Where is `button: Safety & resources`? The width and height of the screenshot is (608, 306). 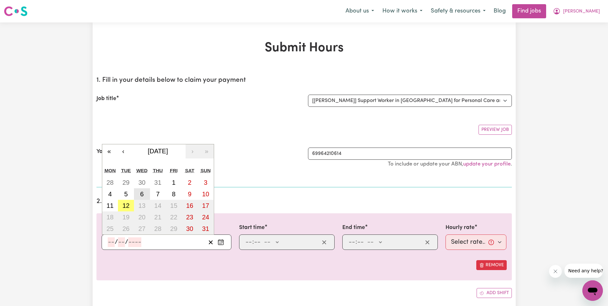 button: Safety & resources is located at coordinates (458, 11).